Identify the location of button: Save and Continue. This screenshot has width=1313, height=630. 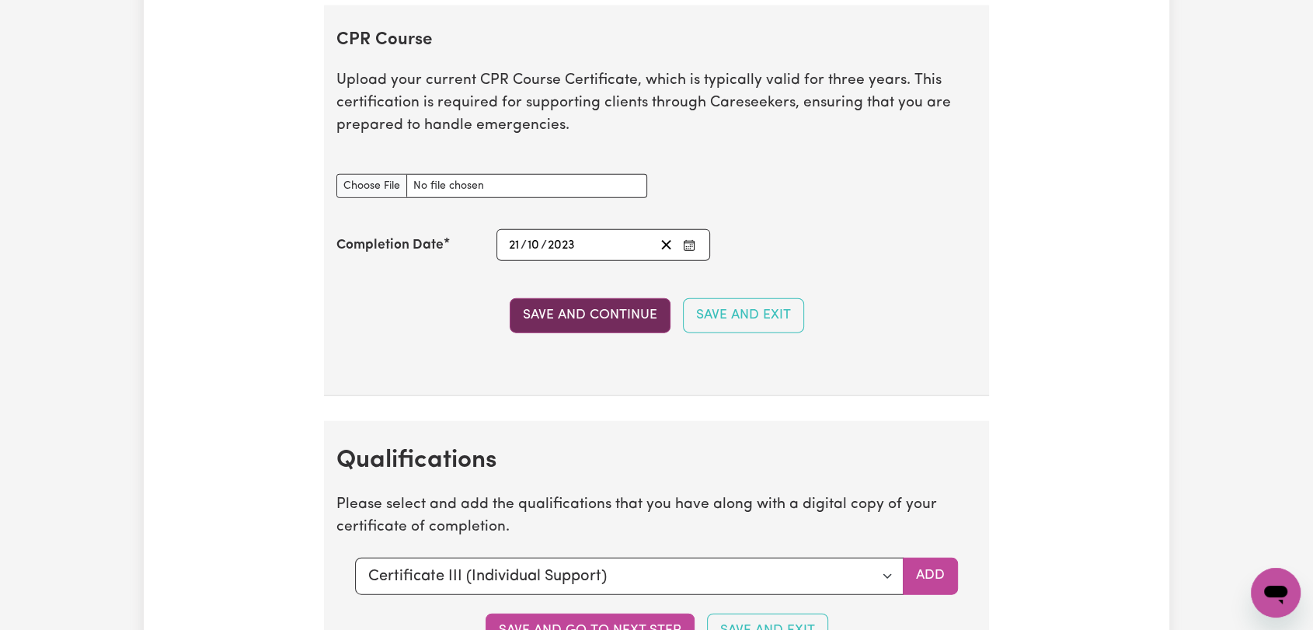
(590, 316).